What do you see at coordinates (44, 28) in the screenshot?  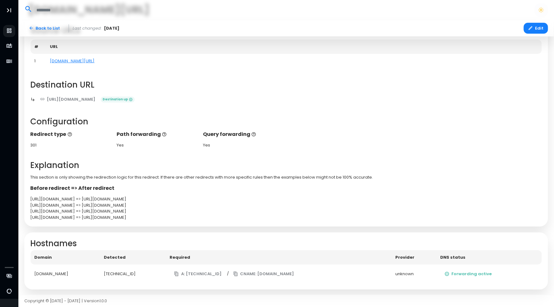 I see `a: Back to List` at bounding box center [44, 28].